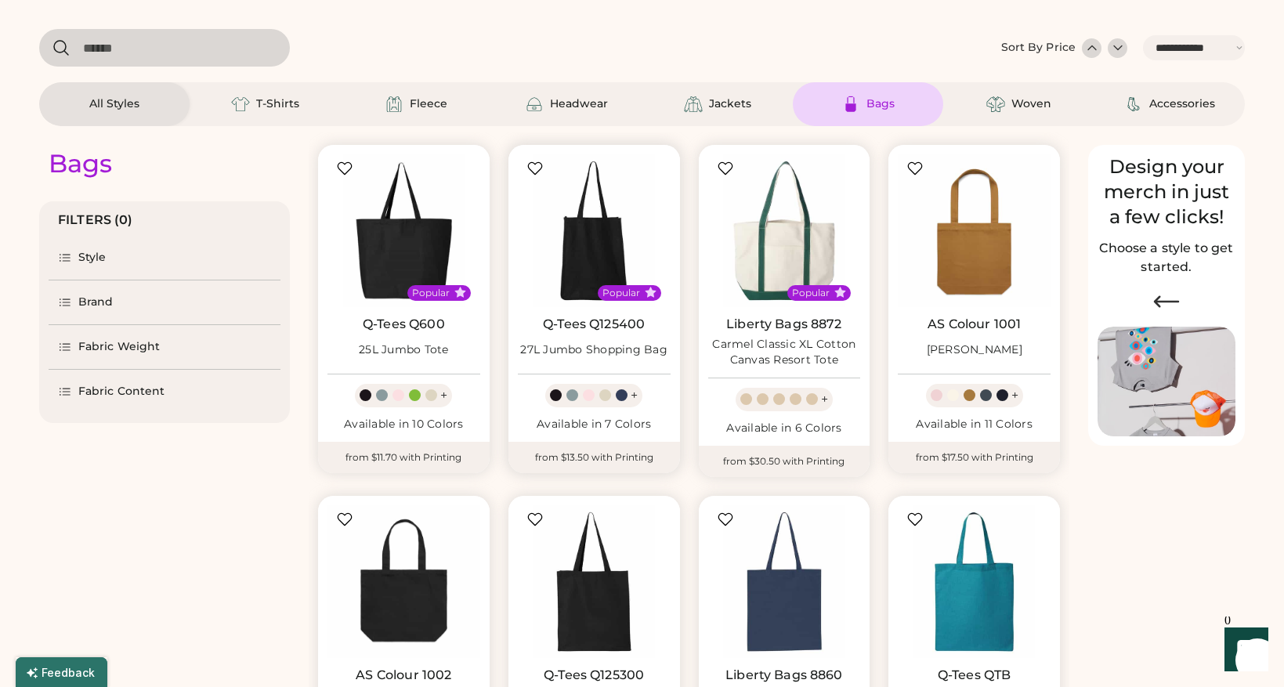 The height and width of the screenshot is (687, 1284). Describe the element at coordinates (974, 425) in the screenshot. I see `div: Available in 11 Colors` at that location.